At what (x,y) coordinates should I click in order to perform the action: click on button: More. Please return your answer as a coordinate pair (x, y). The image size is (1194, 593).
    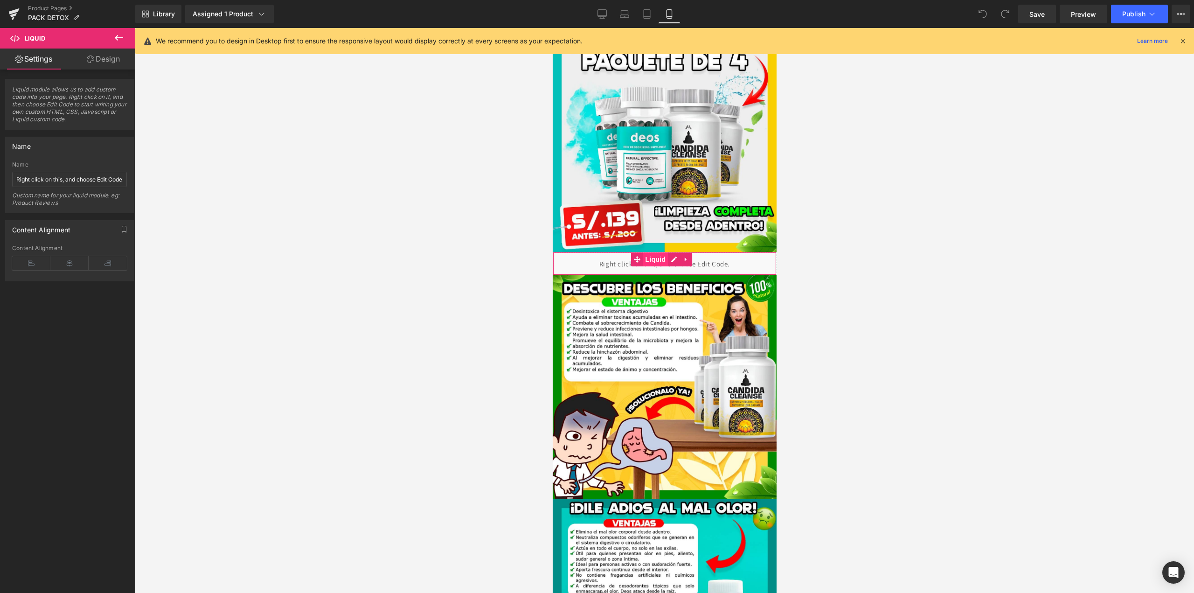
    Looking at the image, I should click on (1181, 14).